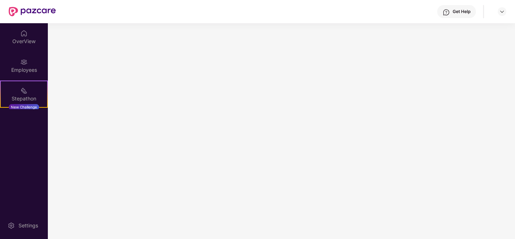 The height and width of the screenshot is (239, 515). Describe the element at coordinates (32, 12) in the screenshot. I see `img: New Pazcare Logo` at that location.